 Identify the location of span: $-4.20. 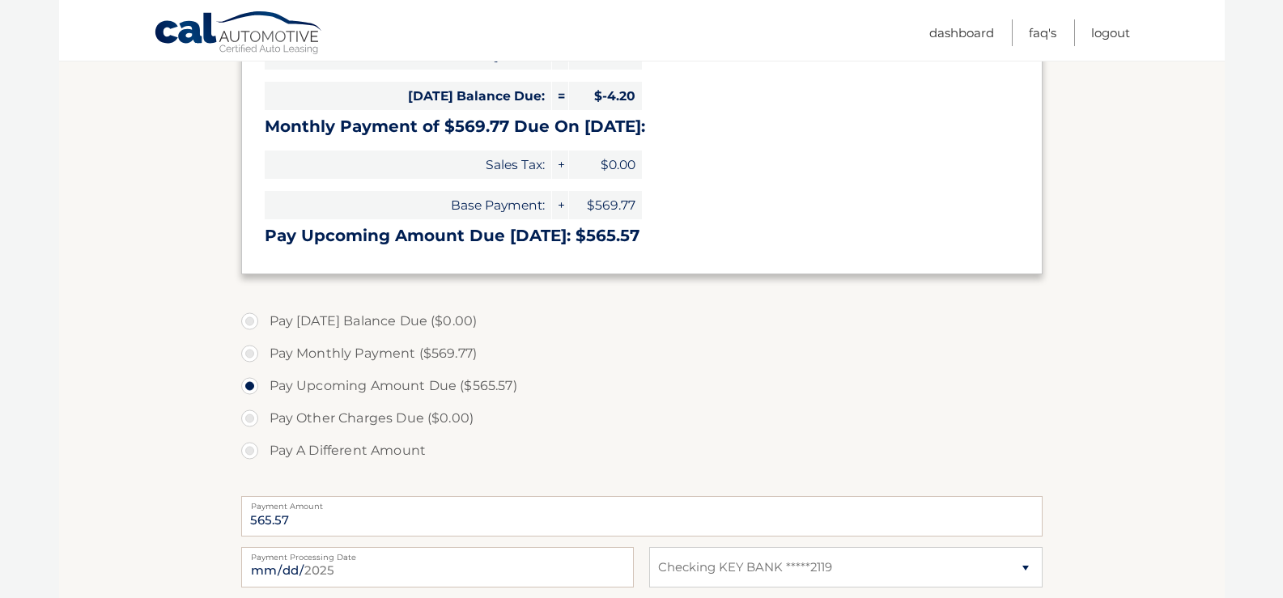
(606, 96).